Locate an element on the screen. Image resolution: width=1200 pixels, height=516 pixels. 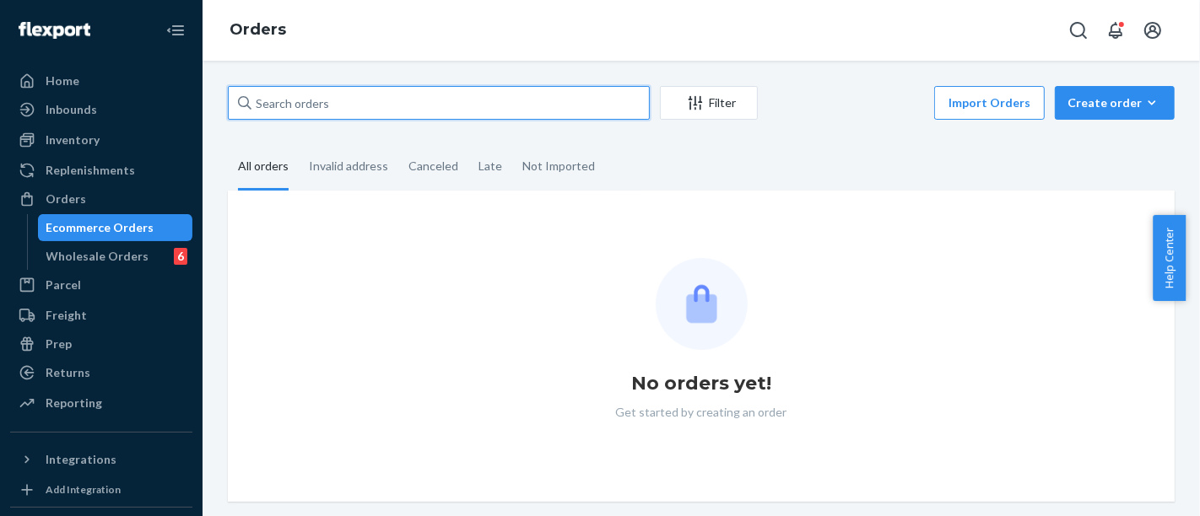
div: Not Imported is located at coordinates (559, 166).